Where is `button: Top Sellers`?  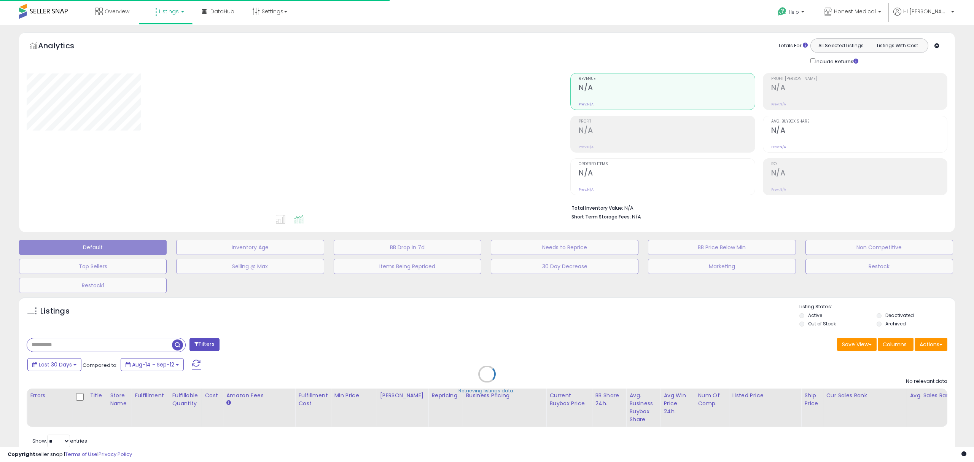 button: Top Sellers is located at coordinates (93, 266).